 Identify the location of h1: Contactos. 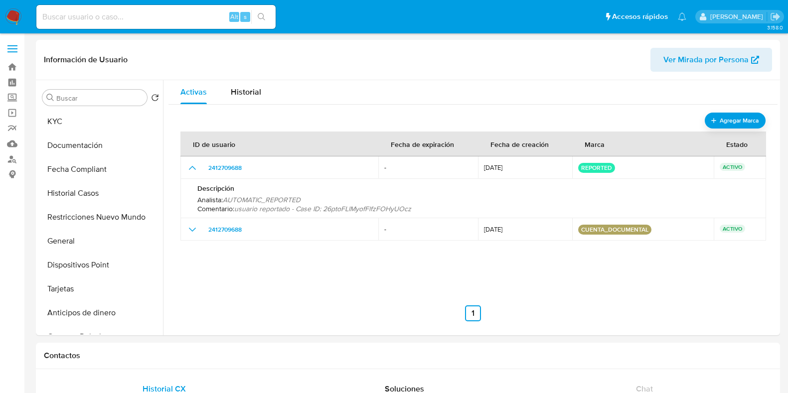
(407, 356).